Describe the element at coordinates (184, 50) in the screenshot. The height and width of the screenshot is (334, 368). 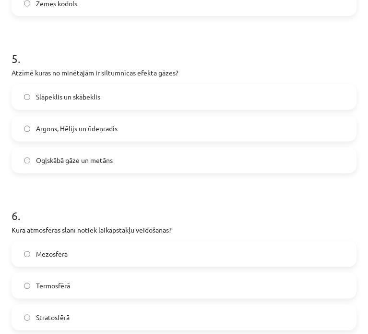
I see `h1: 5 .` at that location.